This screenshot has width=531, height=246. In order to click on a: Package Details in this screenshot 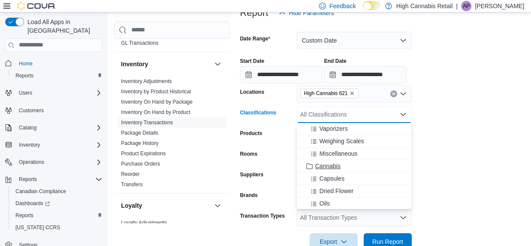, I will do `click(140, 133)`.